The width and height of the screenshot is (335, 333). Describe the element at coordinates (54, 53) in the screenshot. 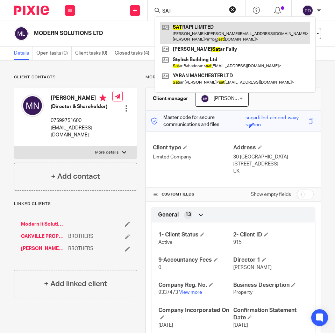

I see `a: Open tasks (0)` at that location.